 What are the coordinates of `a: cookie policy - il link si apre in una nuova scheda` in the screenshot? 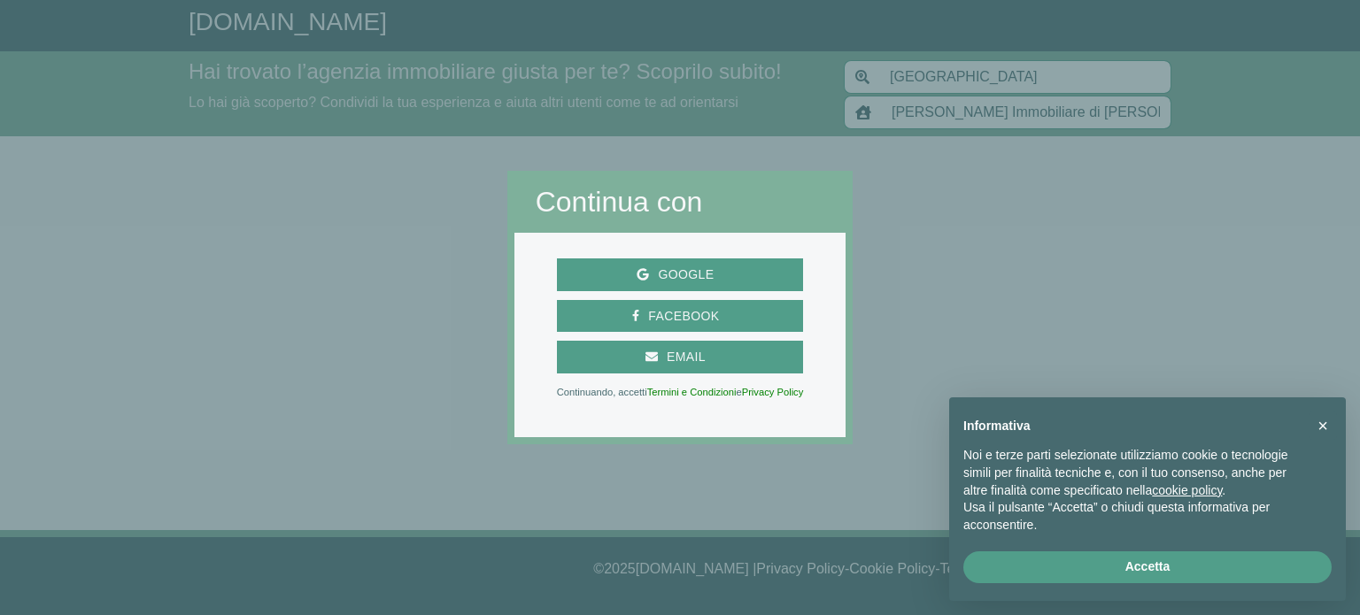 It's located at (1186, 490).